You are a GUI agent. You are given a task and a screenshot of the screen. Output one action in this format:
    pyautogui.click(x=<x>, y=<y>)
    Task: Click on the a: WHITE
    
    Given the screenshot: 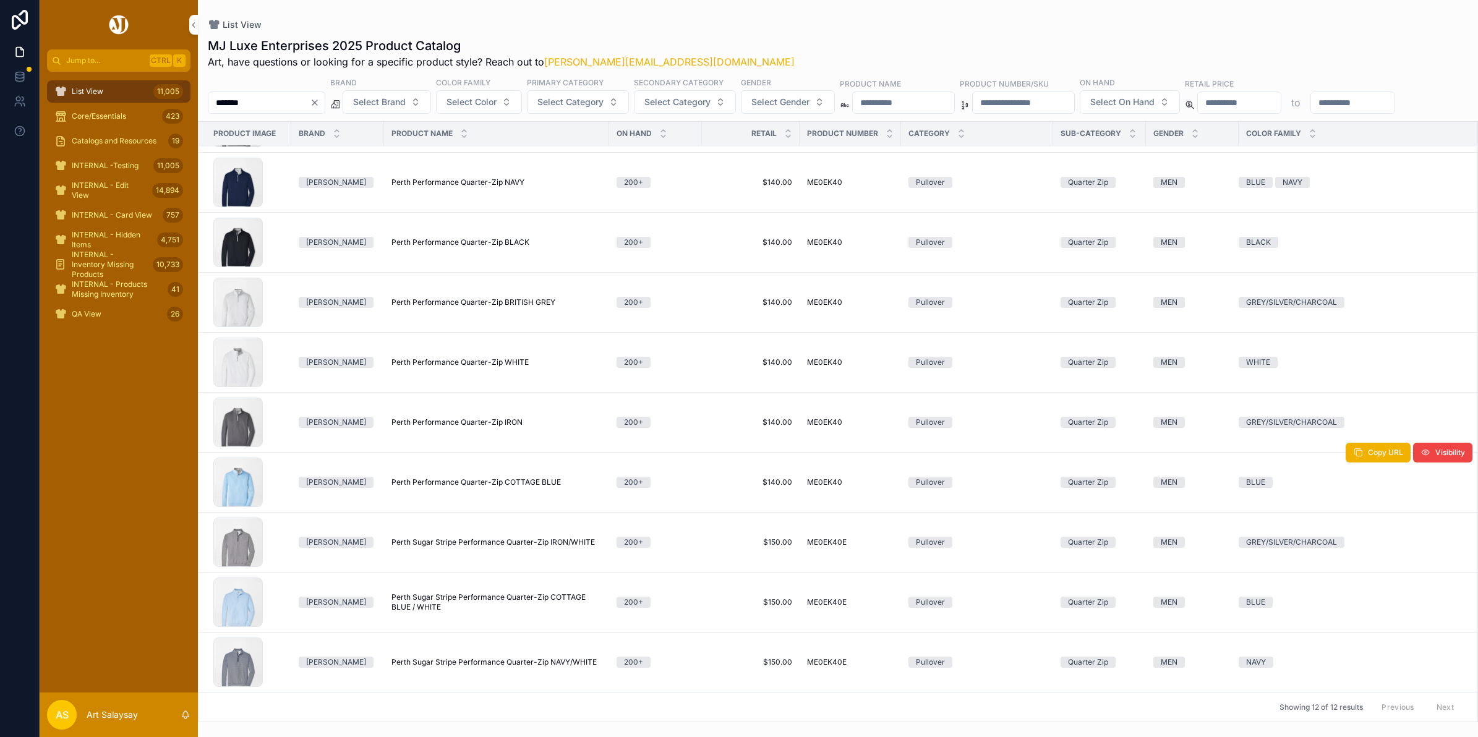 What is the action you would take?
    pyautogui.click(x=1351, y=363)
    